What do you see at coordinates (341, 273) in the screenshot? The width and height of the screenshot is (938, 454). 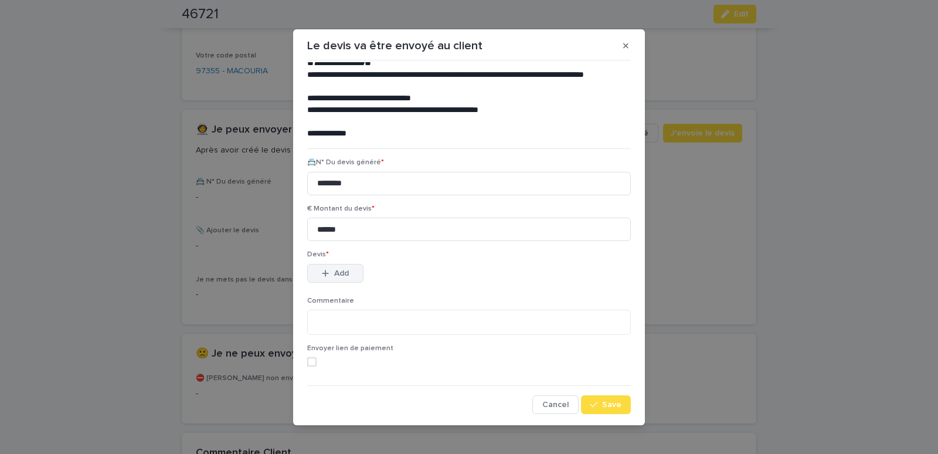 I see `span: Add` at bounding box center [341, 273].